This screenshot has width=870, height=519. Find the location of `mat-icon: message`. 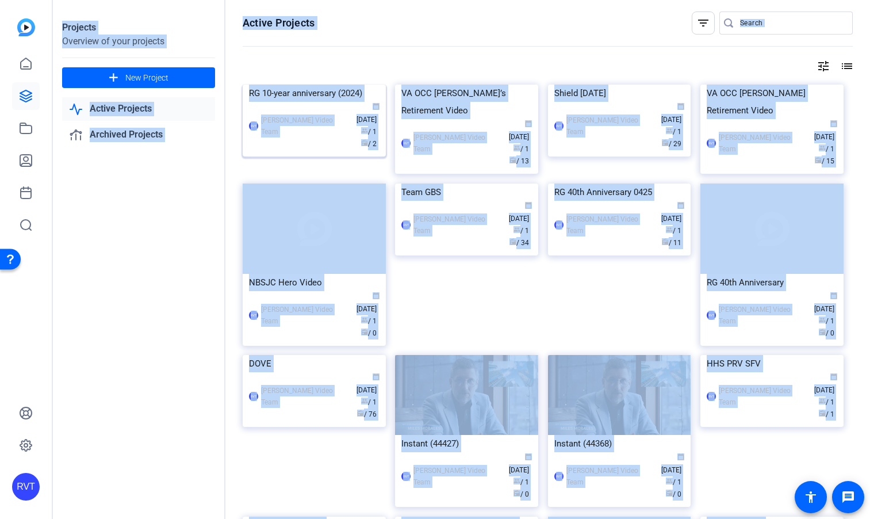

mat-icon: message is located at coordinates (848, 497).